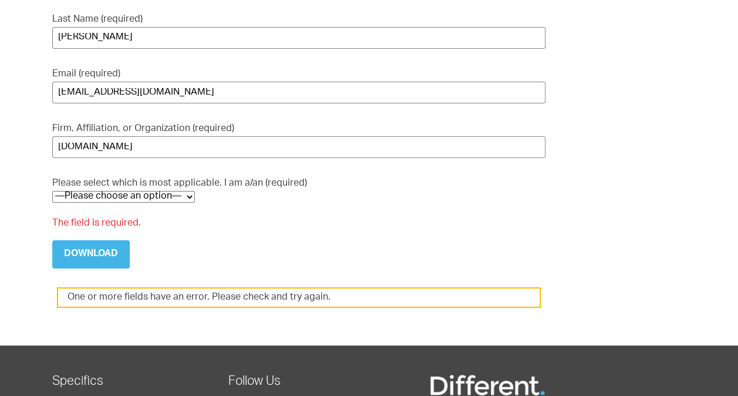  Describe the element at coordinates (299, 297) in the screenshot. I see `div: One or more fields have an error. Please check and try again.` at that location.